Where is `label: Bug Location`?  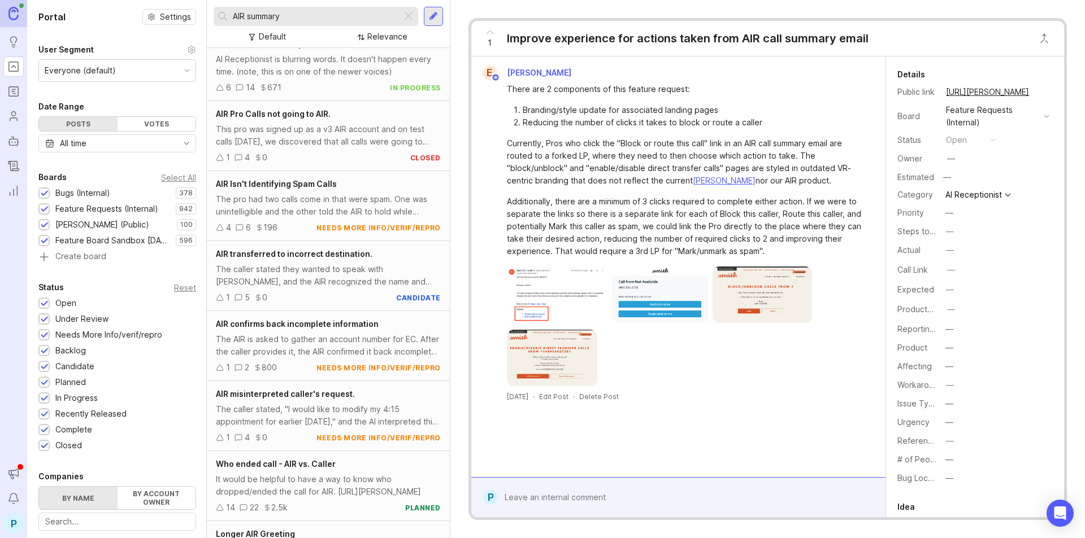
label: Bug Location is located at coordinates (921, 478).